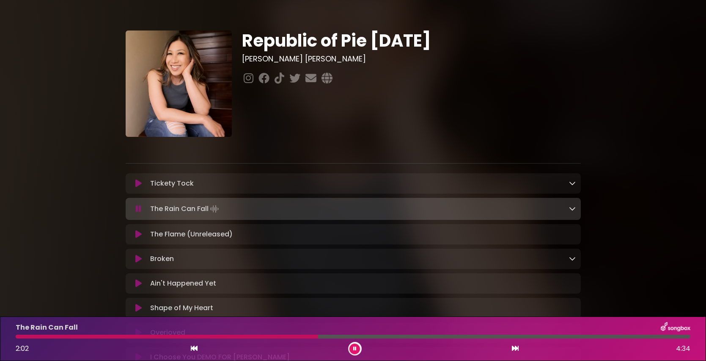 This screenshot has height=361, width=706. Describe the element at coordinates (215, 209) in the screenshot. I see `img: waveform4.gif` at that location.